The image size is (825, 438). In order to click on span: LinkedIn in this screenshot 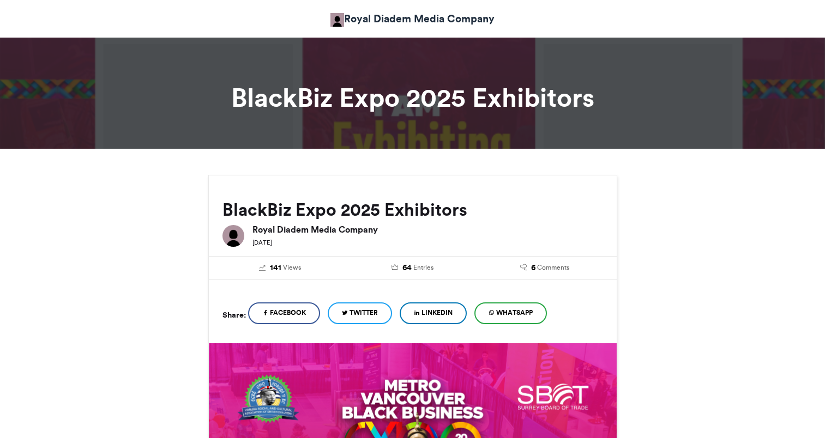, I will do `click(437, 313)`.